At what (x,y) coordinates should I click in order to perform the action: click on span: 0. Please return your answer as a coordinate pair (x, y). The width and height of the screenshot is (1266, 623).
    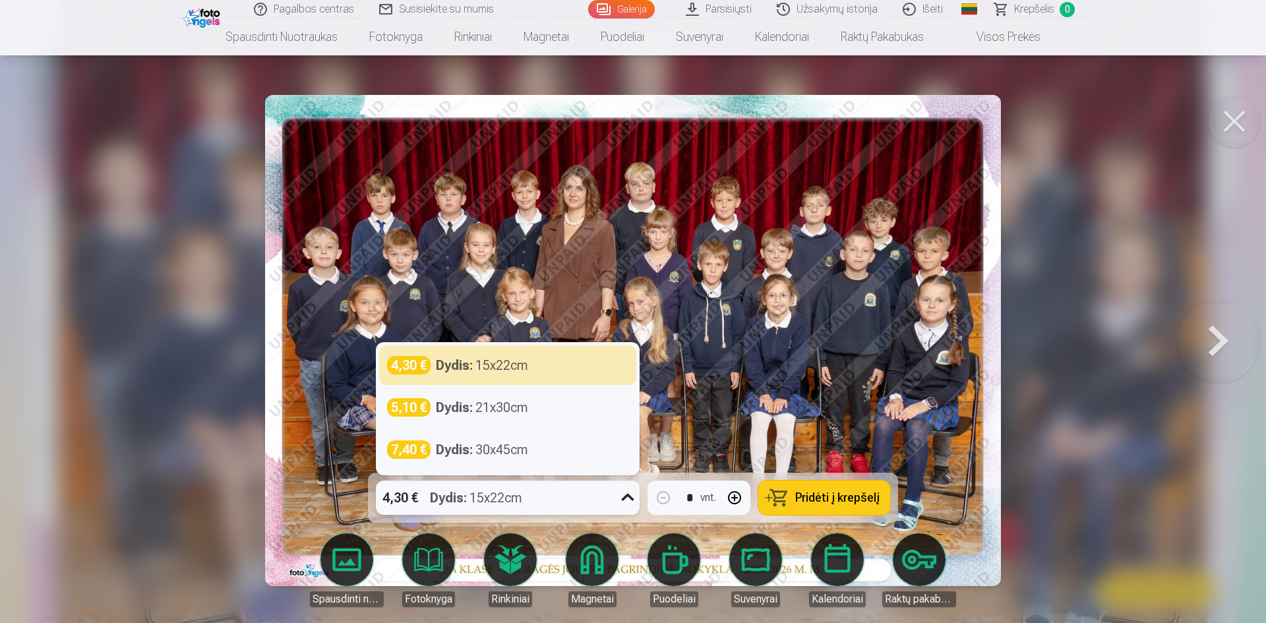
    Looking at the image, I should click on (1067, 9).